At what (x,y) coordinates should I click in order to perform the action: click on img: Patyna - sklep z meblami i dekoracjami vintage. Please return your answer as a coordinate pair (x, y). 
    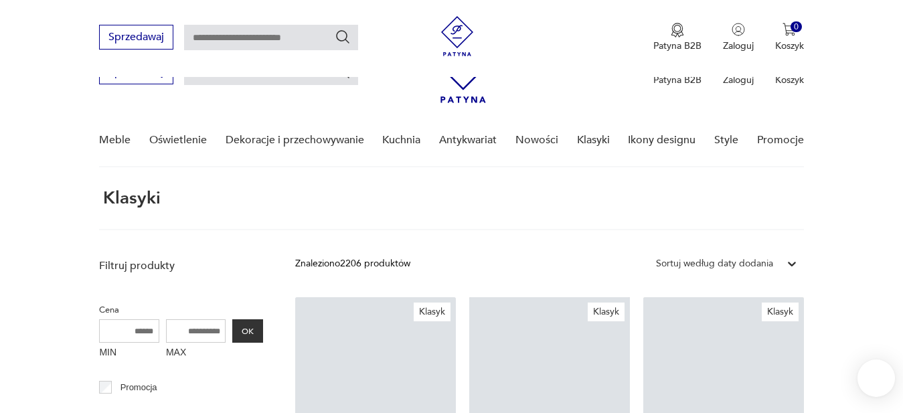
    Looking at the image, I should click on (457, 36).